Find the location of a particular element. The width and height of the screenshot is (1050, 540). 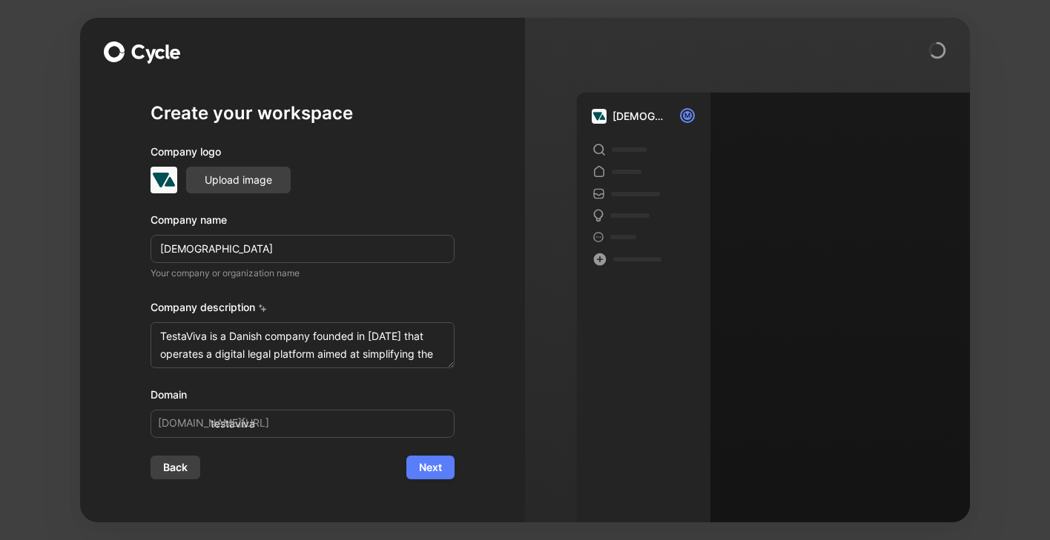

div: Company logo is located at coordinates (302, 155).